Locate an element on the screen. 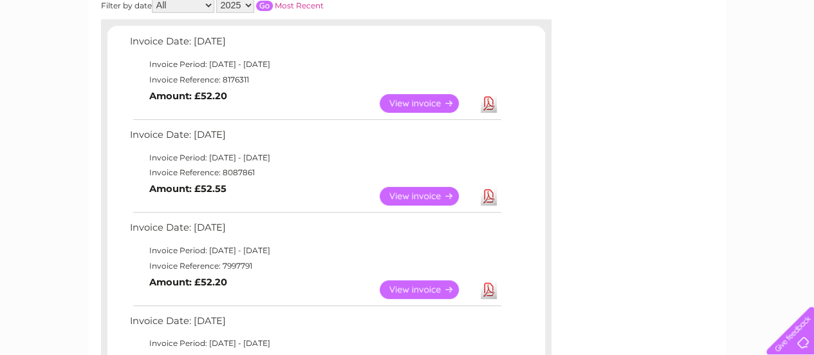  td: Invoice Reference: 8176311 is located at coordinates (315, 80).